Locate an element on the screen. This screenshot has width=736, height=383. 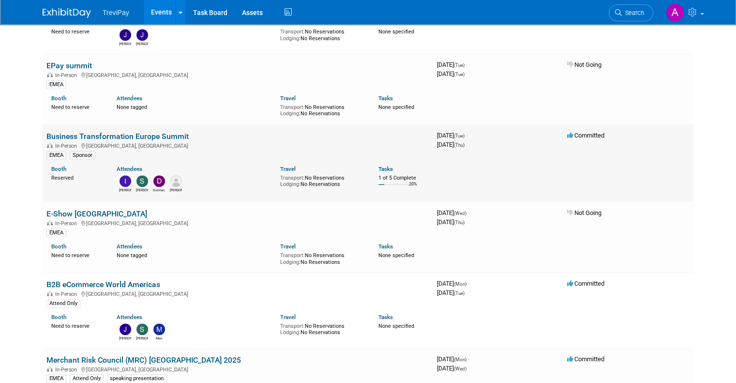
div: 1 of 5 Complete is located at coordinates (404, 178).